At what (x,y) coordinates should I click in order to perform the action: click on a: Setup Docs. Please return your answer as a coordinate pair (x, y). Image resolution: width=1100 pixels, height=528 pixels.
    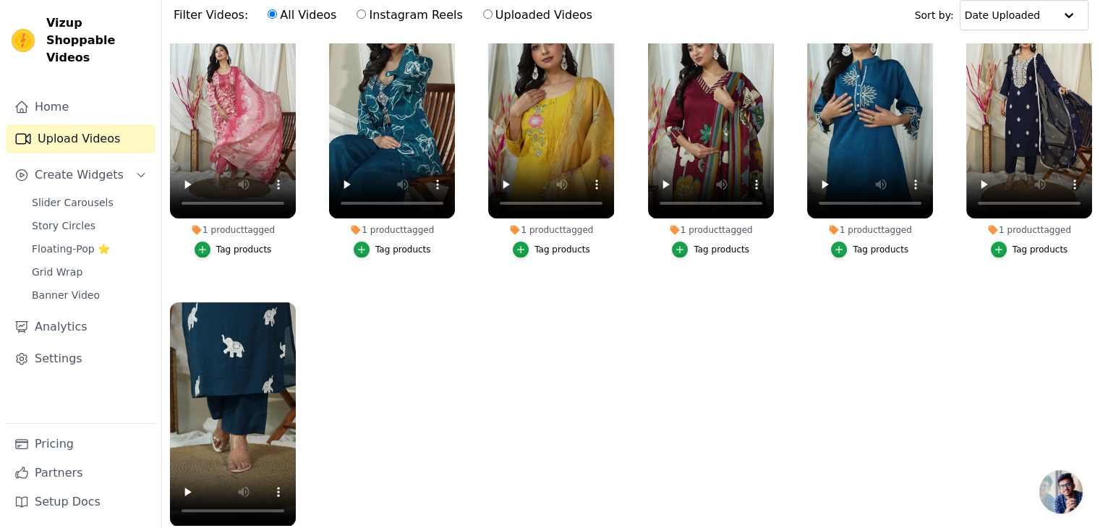
    Looking at the image, I should click on (80, 502).